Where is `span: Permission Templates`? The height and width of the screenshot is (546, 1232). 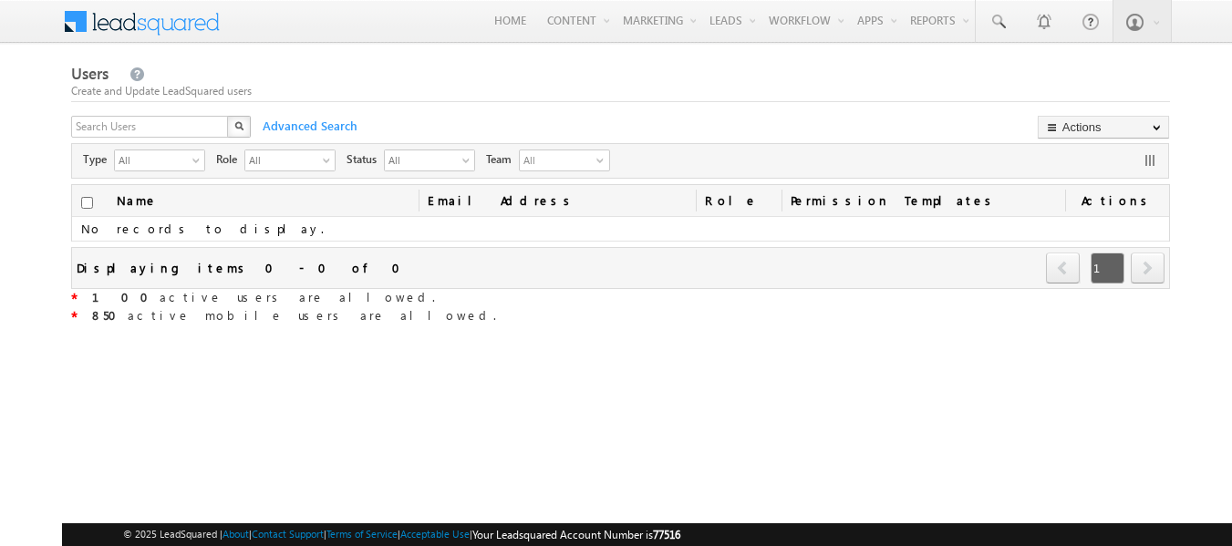
span: Permission Templates is located at coordinates (923, 201).